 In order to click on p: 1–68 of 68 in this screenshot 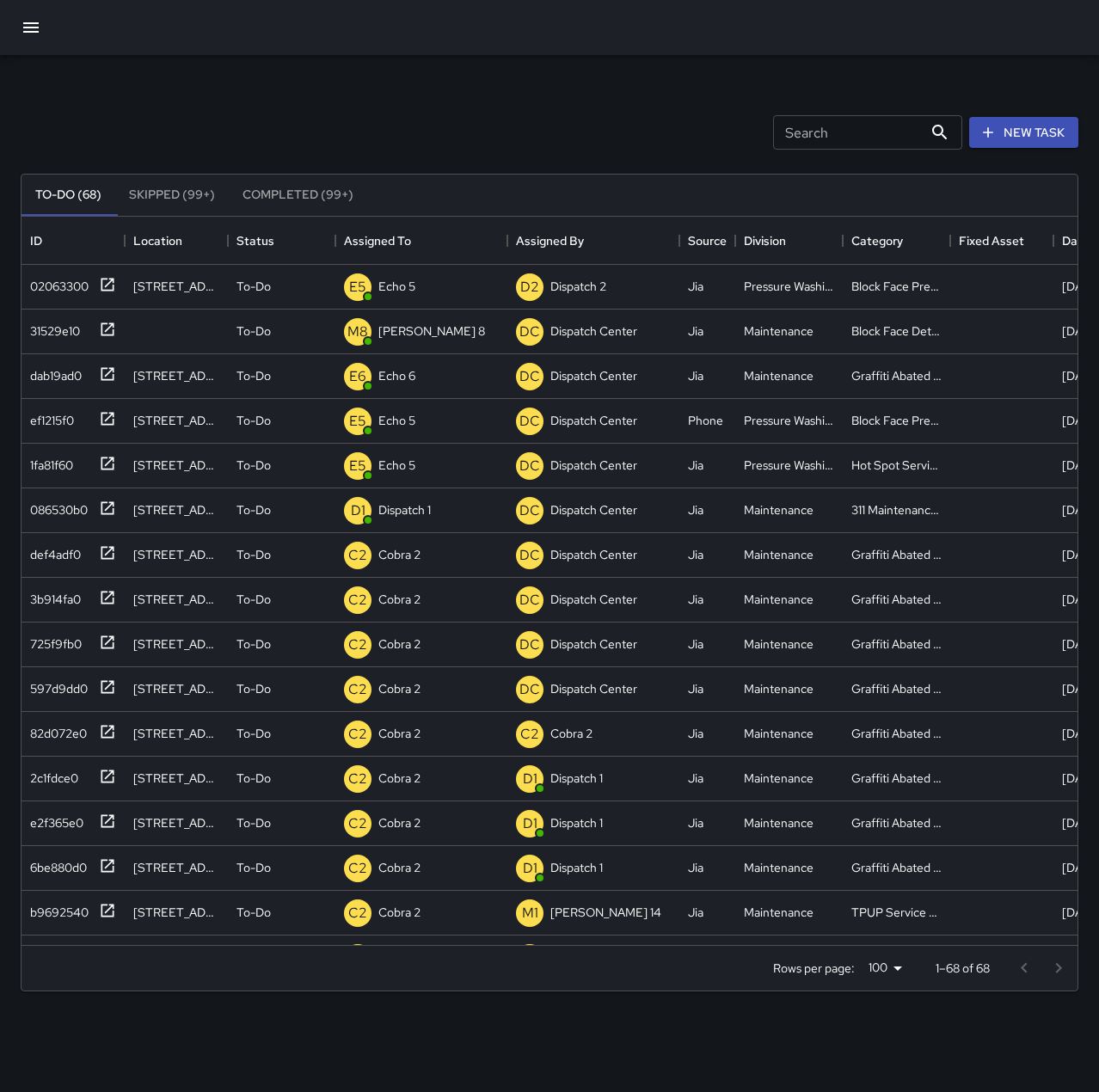, I will do `click(963, 968)`.